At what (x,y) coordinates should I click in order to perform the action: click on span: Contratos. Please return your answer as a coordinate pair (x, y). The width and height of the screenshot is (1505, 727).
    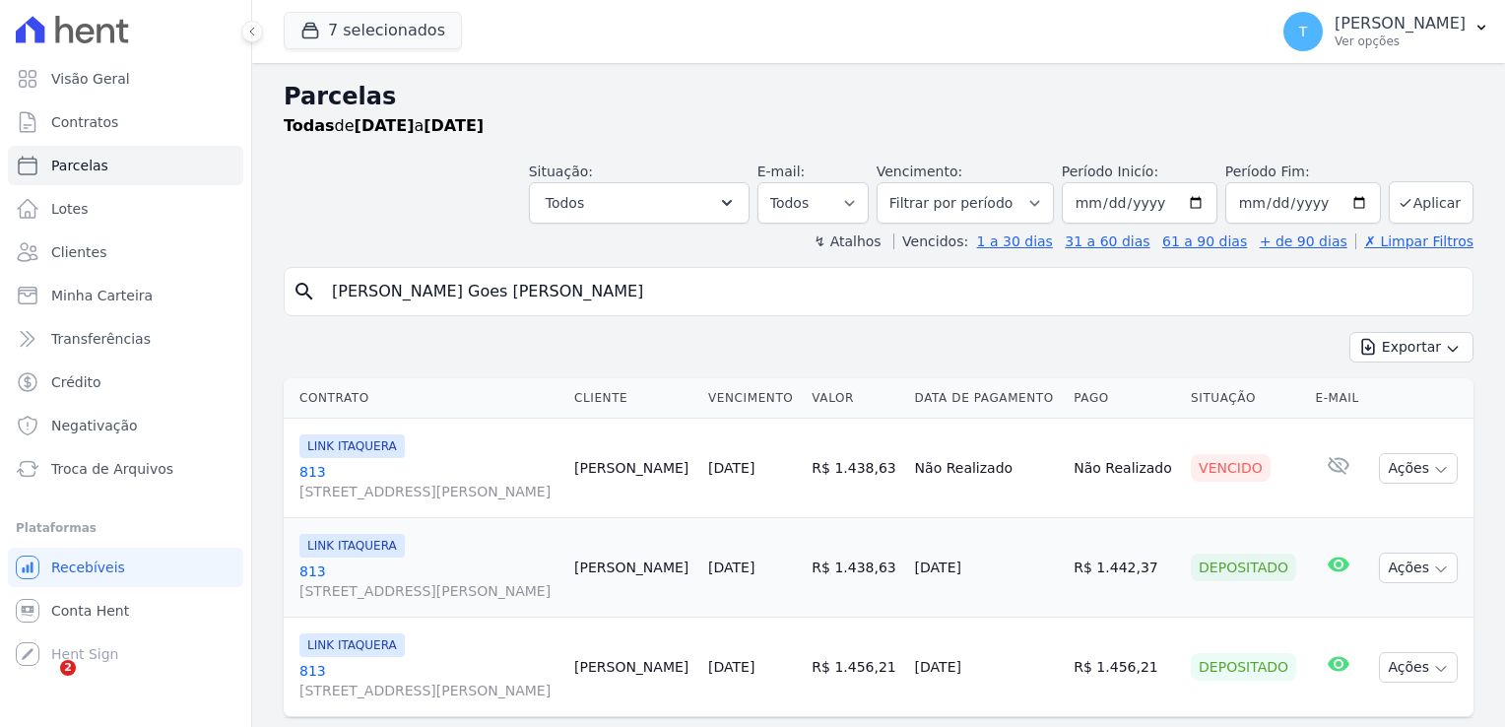
    Looking at the image, I should click on (85, 122).